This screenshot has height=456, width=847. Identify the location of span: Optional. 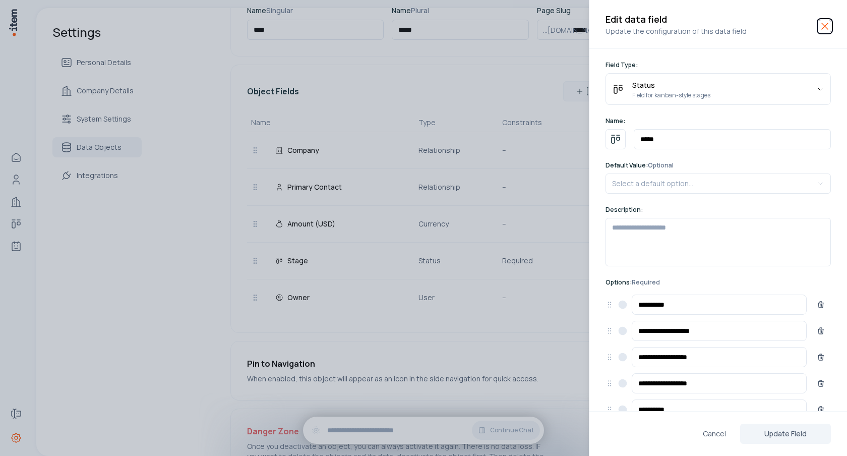
(661, 165).